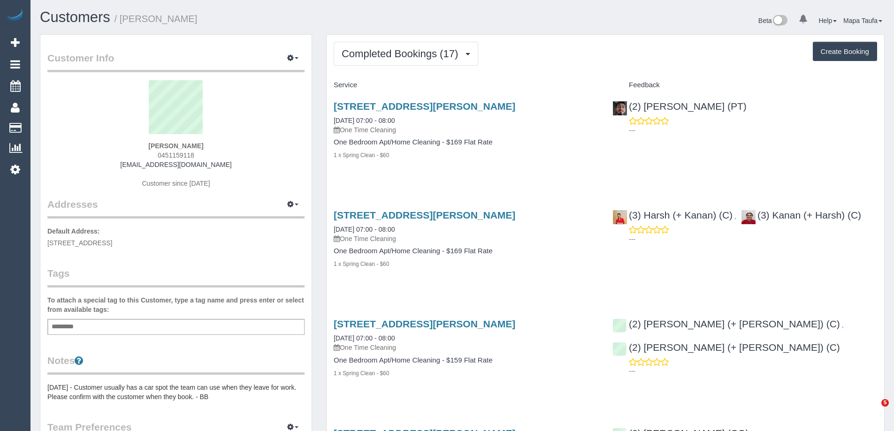 Image resolution: width=894 pixels, height=431 pixels. Describe the element at coordinates (15, 16) in the screenshot. I see `img: Automaid Logo` at that location.